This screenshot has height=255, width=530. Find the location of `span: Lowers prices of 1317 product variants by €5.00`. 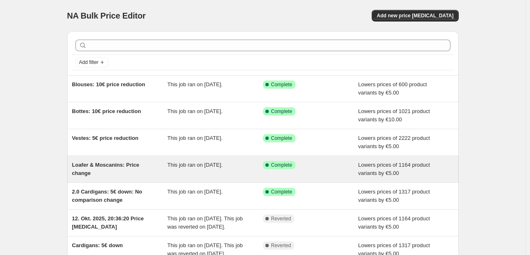

span: Lowers prices of 1317 product variants by €5.00 is located at coordinates (394, 195).